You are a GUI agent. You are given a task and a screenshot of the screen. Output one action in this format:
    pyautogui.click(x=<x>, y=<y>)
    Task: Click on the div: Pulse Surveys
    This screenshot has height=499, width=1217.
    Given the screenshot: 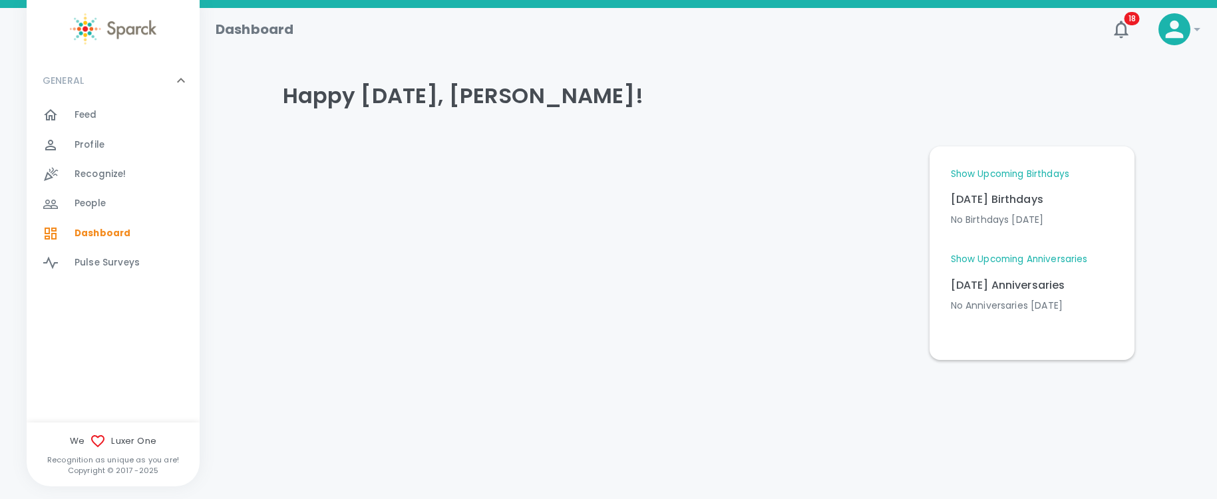 What is the action you would take?
    pyautogui.click(x=113, y=263)
    